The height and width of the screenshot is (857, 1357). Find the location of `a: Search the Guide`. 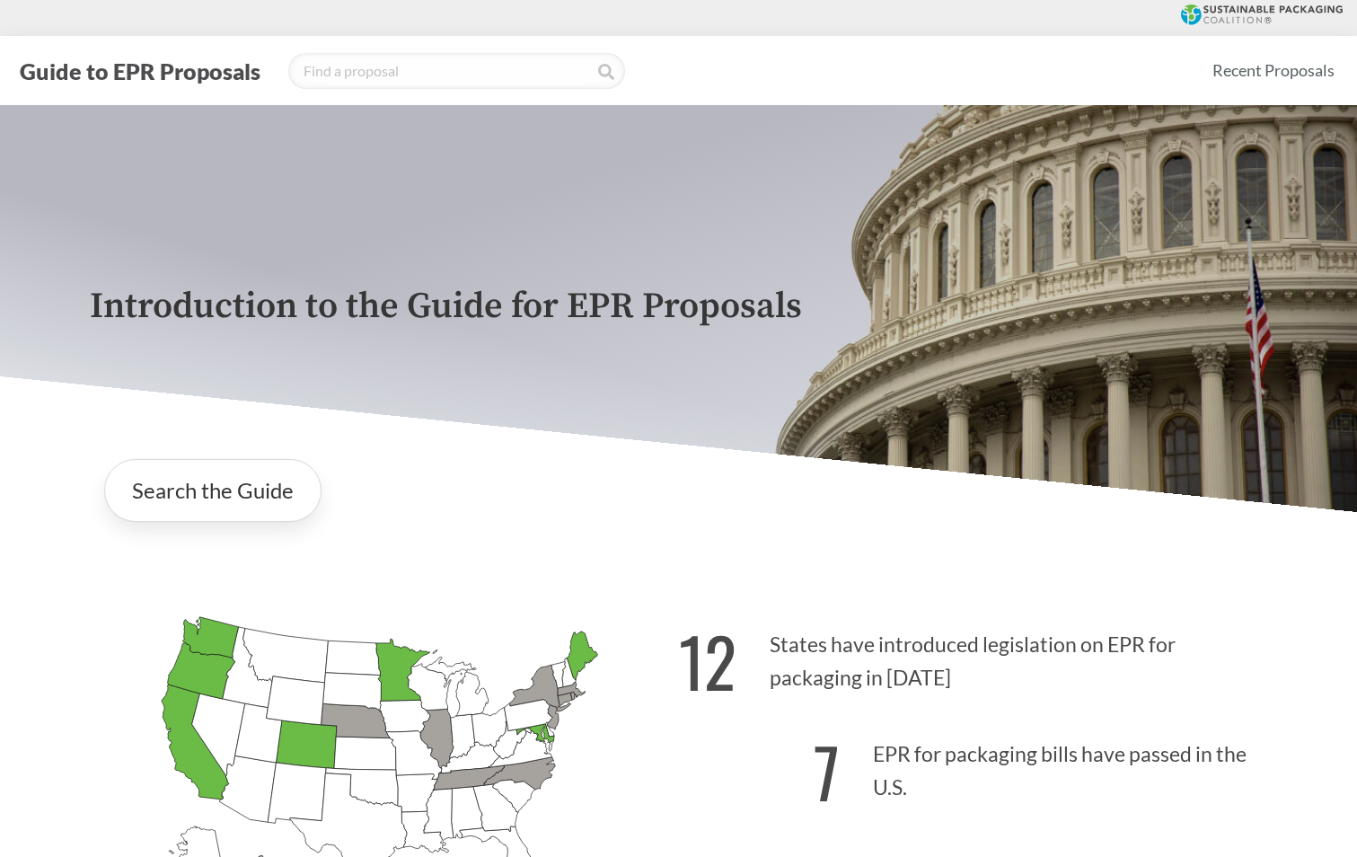

a: Search the Guide is located at coordinates (213, 490).